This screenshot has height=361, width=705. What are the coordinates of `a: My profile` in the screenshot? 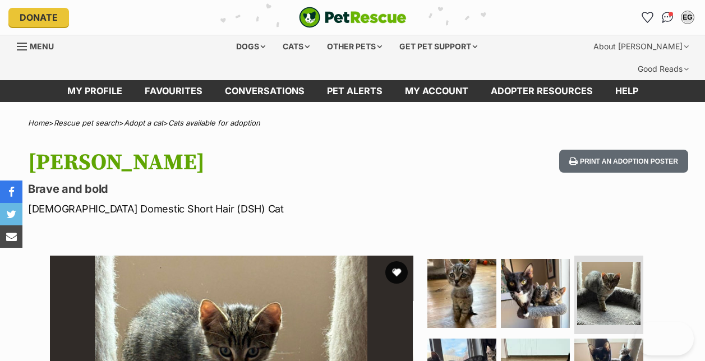 It's located at (95, 91).